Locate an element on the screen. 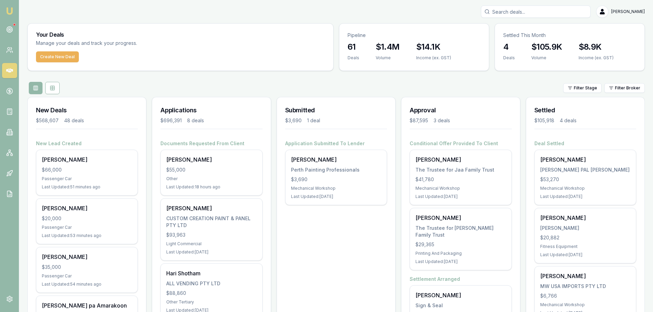  div: 8 deals is located at coordinates (195, 121).